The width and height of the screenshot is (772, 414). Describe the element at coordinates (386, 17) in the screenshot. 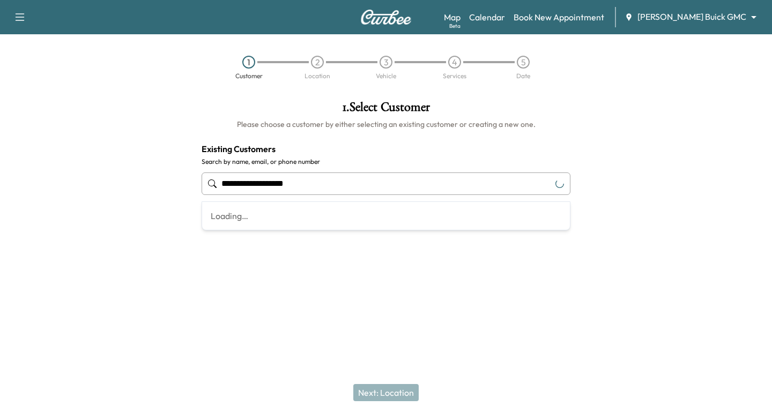

I see `img: Curbee Logo` at that location.